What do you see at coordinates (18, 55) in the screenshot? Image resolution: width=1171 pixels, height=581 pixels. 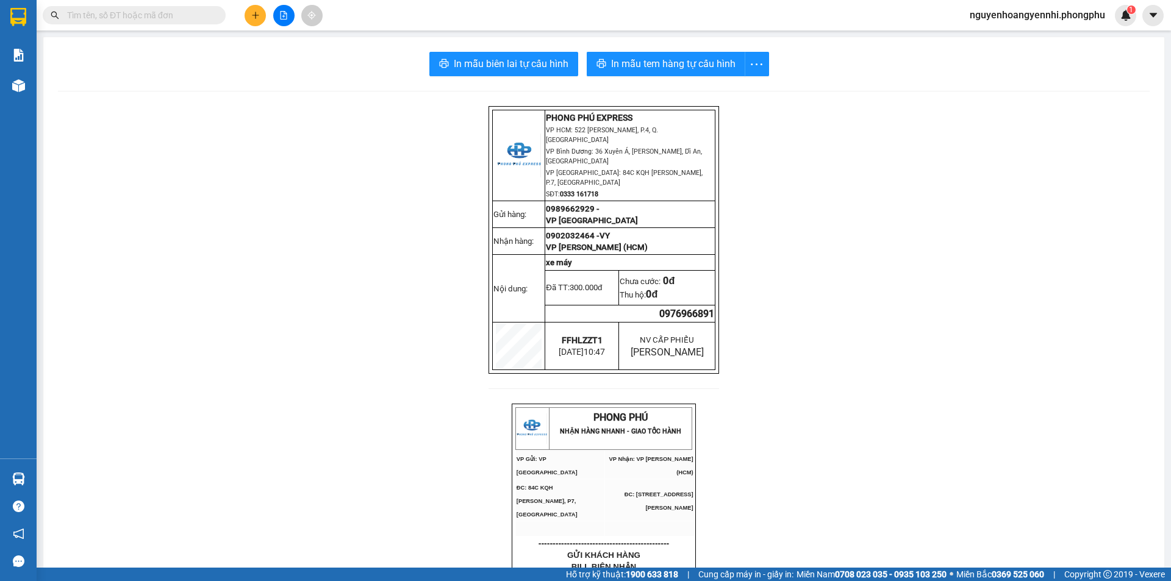 I see `img: solution-icon` at bounding box center [18, 55].